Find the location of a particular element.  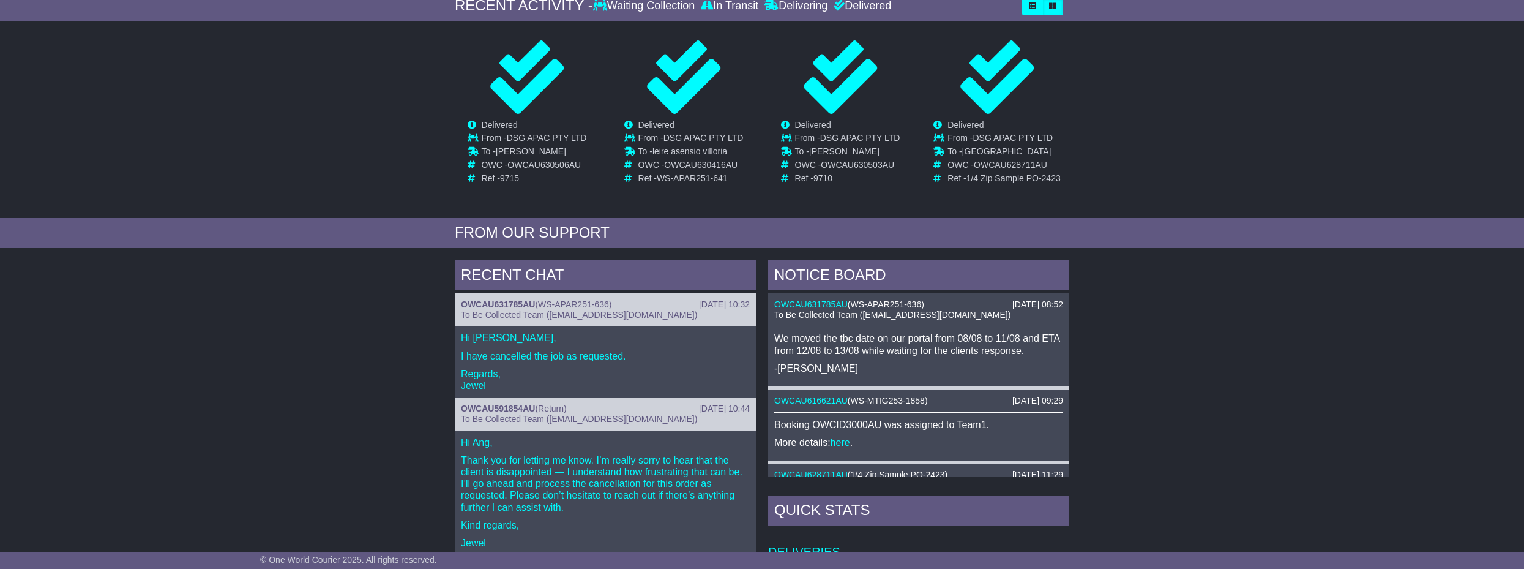

span: OWCAU628711AU is located at coordinates (1011, 165).